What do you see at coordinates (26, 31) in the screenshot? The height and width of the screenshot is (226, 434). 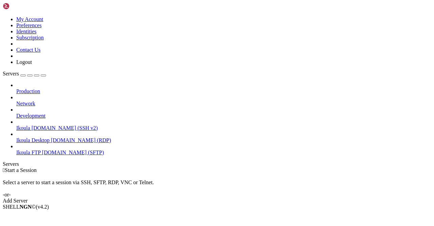 I see `a: Identities` at bounding box center [26, 31].